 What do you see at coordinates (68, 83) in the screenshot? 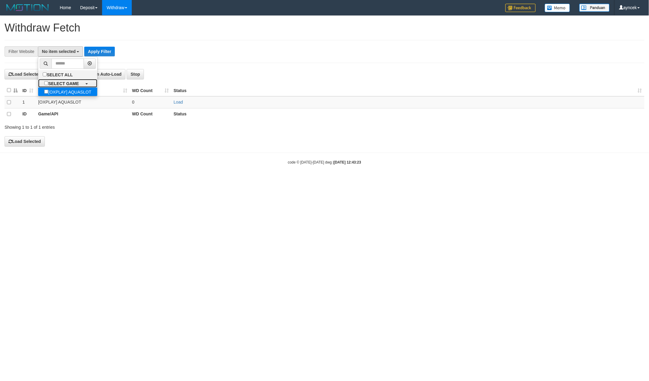
I see `a: SELECT GAME` at bounding box center [68, 83].